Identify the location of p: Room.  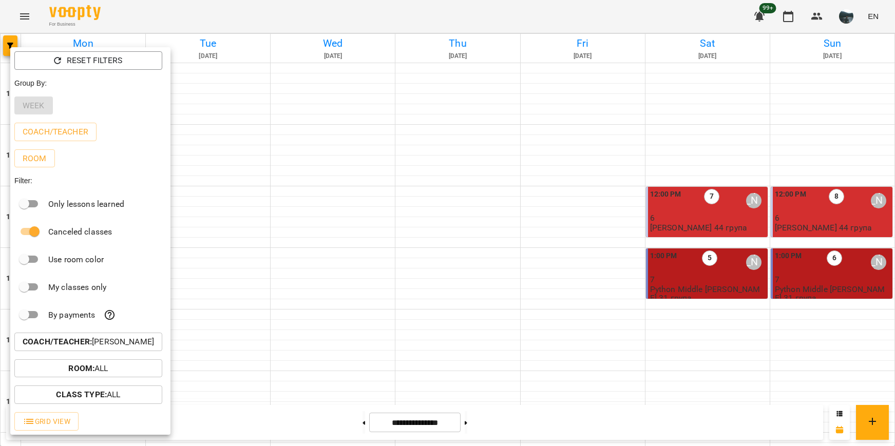
(34, 159).